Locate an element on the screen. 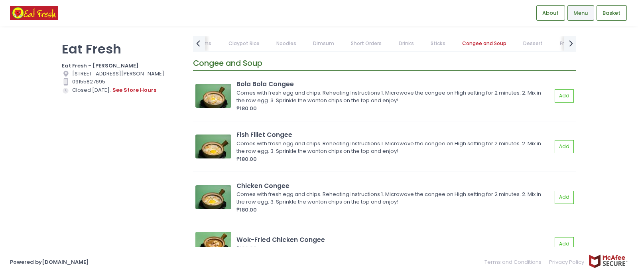  a: Dimsum is located at coordinates (324, 43).